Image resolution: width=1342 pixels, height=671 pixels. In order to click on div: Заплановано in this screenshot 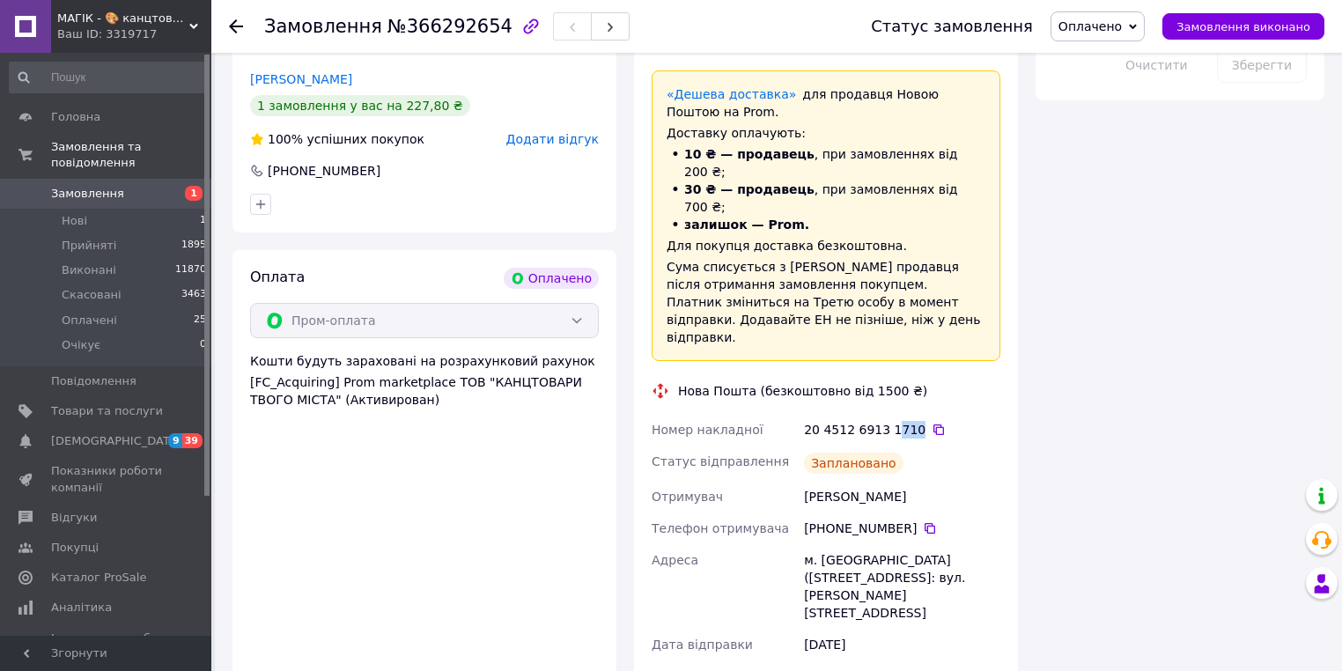, I will do `click(853, 463)`.